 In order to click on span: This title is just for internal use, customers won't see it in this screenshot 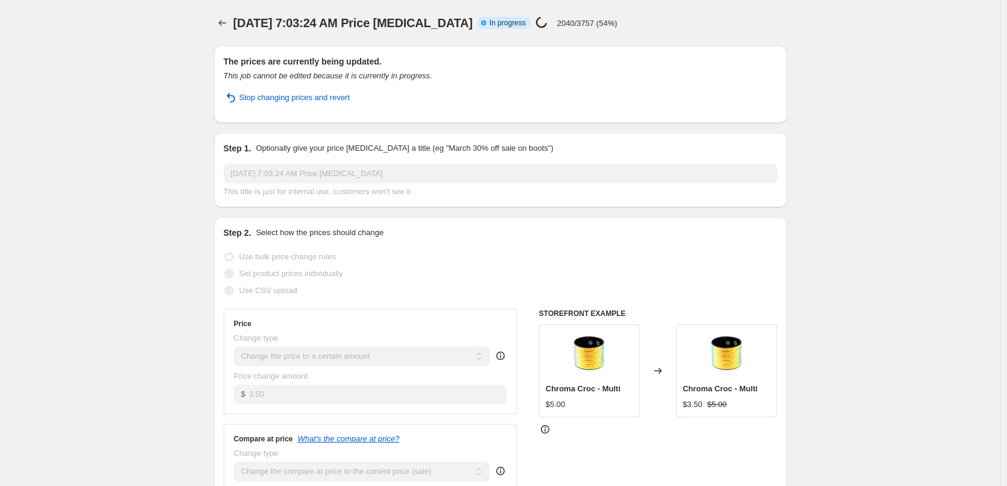, I will do `click(317, 191)`.